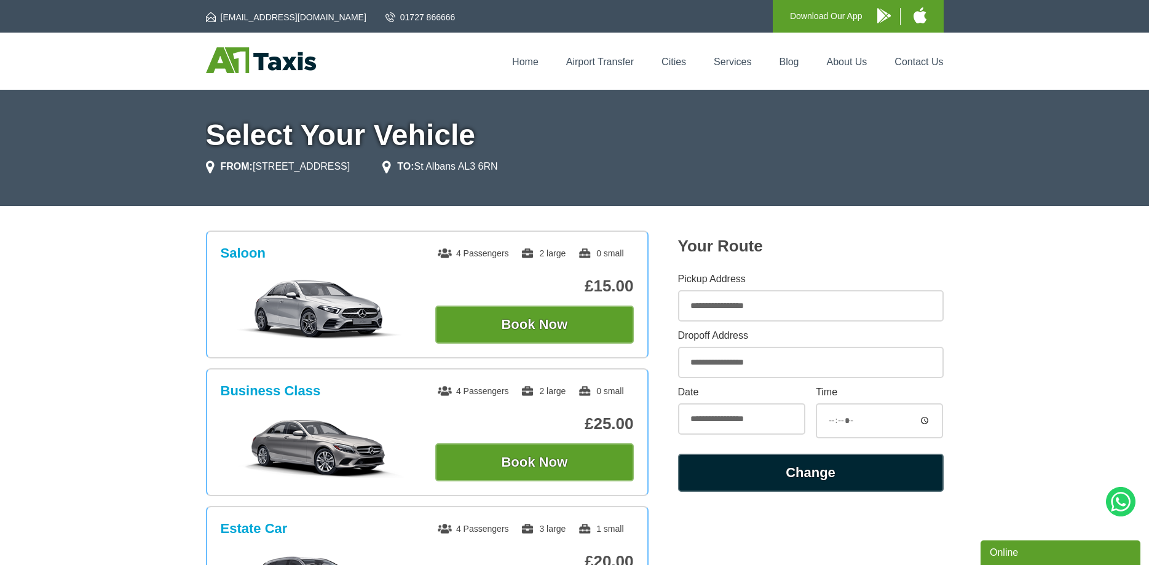  What do you see at coordinates (674, 61) in the screenshot?
I see `a: Cities` at bounding box center [674, 61].